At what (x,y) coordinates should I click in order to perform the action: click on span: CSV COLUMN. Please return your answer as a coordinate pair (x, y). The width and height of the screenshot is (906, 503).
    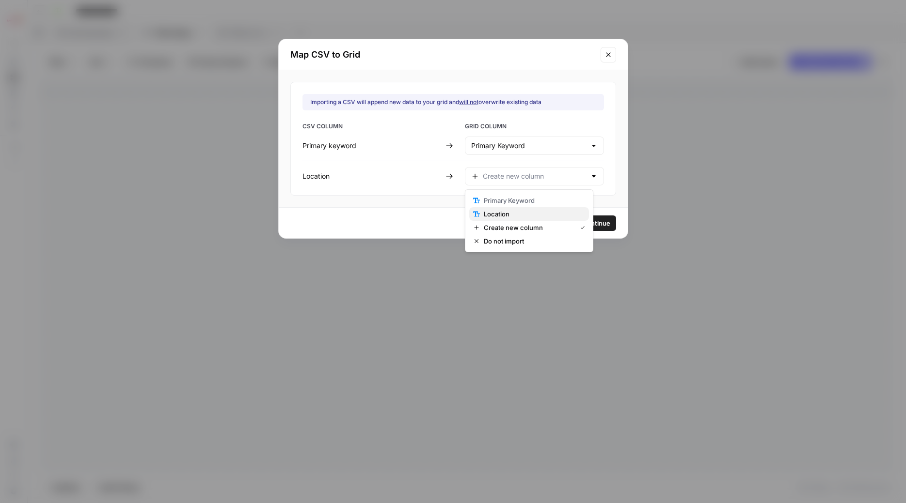
    Looking at the image, I should click on (372, 127).